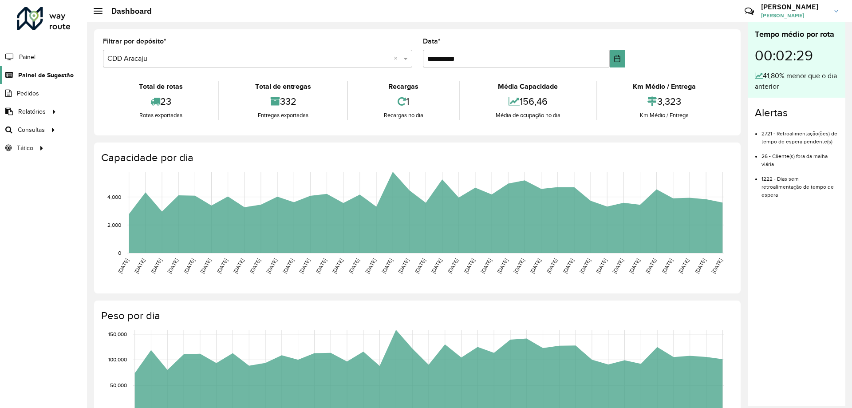  What do you see at coordinates (118, 385) in the screenshot?
I see `text: 50,000` at bounding box center [118, 385].